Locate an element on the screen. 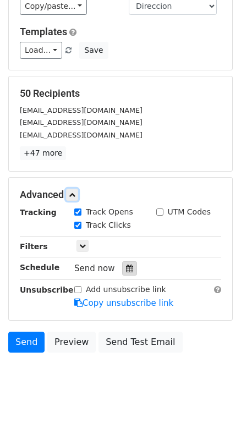  a: Templates is located at coordinates (43, 31).